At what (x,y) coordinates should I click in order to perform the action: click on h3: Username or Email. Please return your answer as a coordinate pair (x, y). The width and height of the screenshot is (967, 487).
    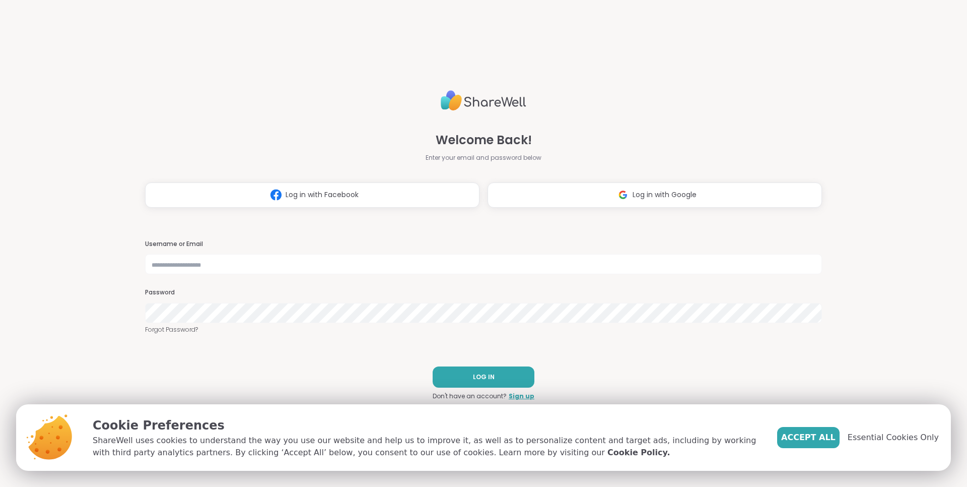
    Looking at the image, I should click on (484, 244).